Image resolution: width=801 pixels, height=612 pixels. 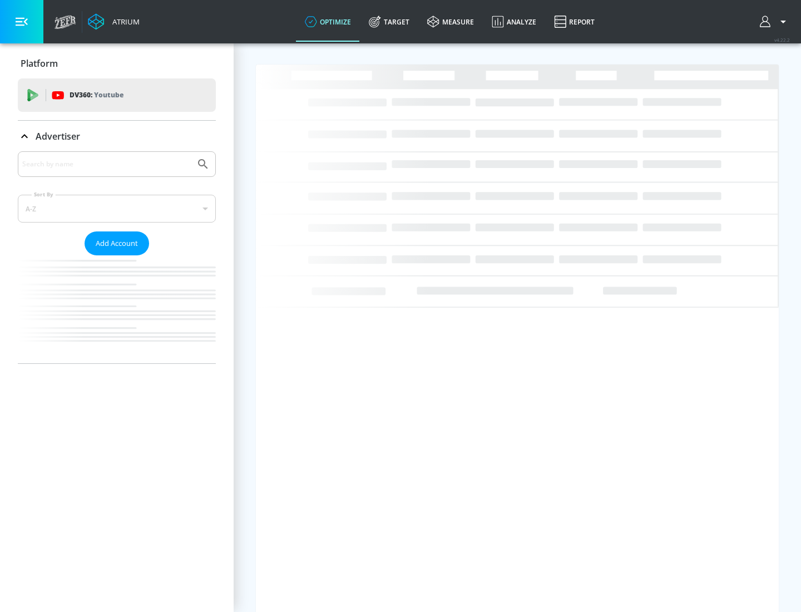 What do you see at coordinates (117, 209) in the screenshot?
I see `div: A-Z` at bounding box center [117, 209].